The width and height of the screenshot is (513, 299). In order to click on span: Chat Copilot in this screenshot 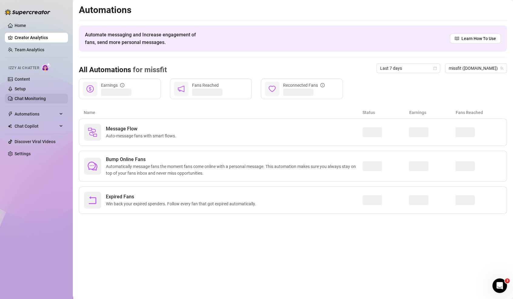, I will do `click(36, 126)`.